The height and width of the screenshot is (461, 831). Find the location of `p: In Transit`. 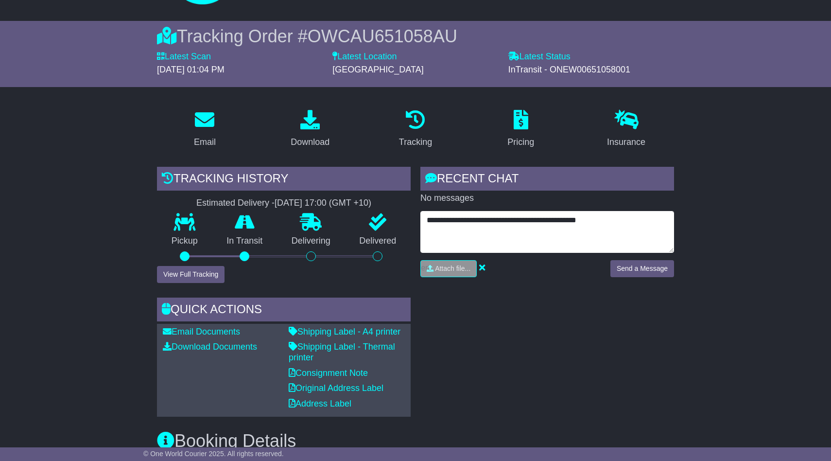

p: In Transit is located at coordinates (245, 241).